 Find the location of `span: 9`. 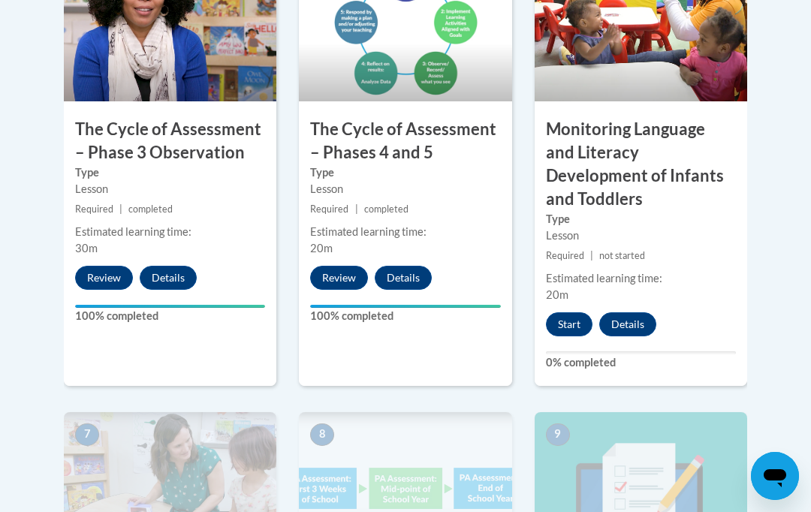

span: 9 is located at coordinates (558, 435).